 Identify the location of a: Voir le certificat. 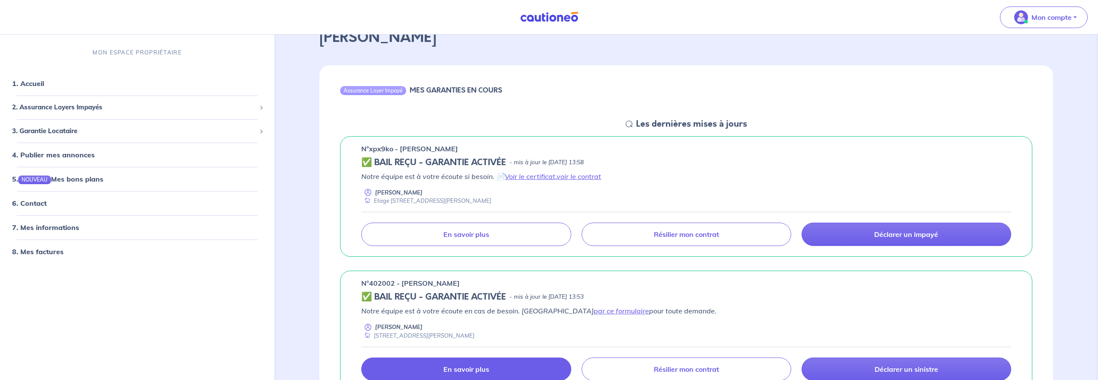
(530, 176).